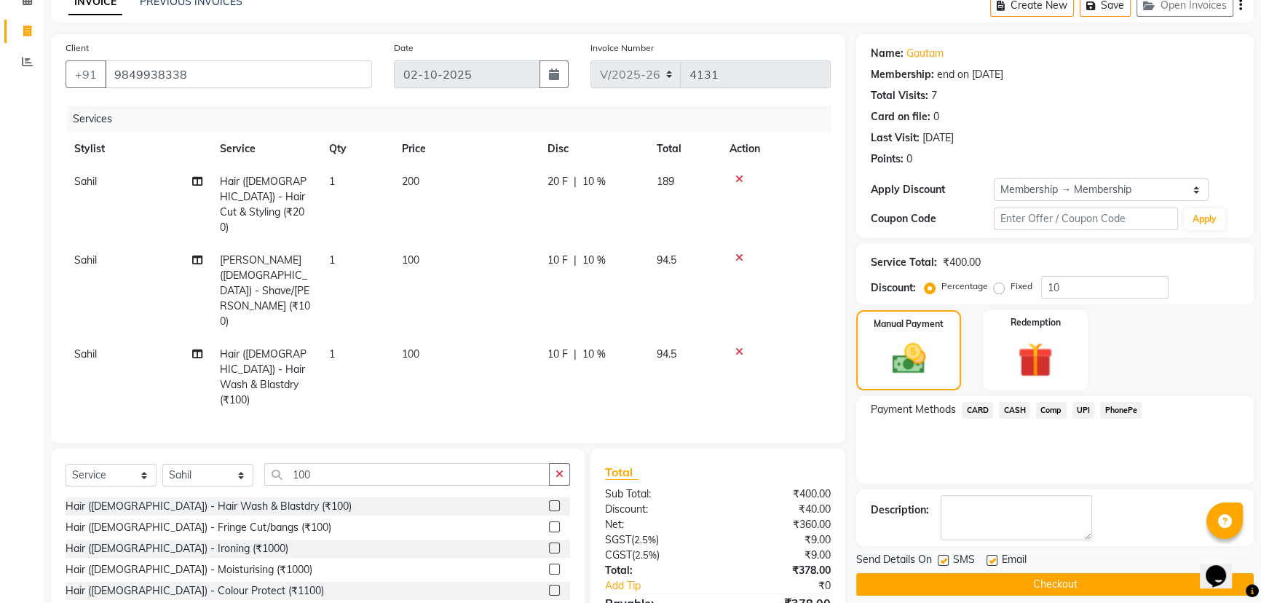 Image resolution: width=1261 pixels, height=603 pixels. Describe the element at coordinates (934, 95) in the screenshot. I see `div: 7` at that location.